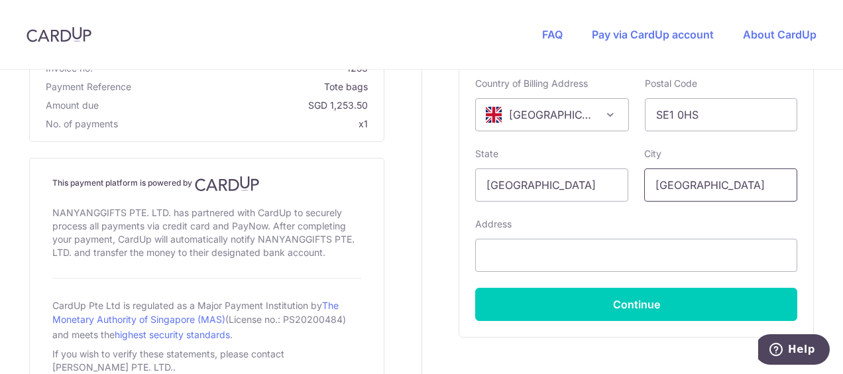 This screenshot has width=843, height=374. What do you see at coordinates (532, 84) in the screenshot?
I see `label: Country of Billing Address` at bounding box center [532, 84].